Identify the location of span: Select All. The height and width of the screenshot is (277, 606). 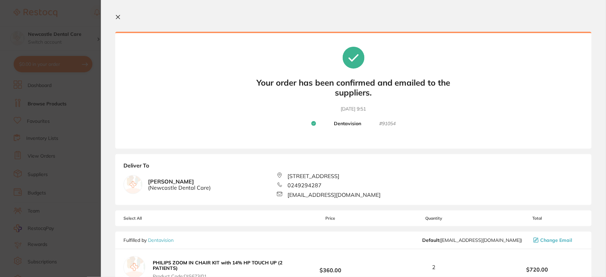
(158, 218).